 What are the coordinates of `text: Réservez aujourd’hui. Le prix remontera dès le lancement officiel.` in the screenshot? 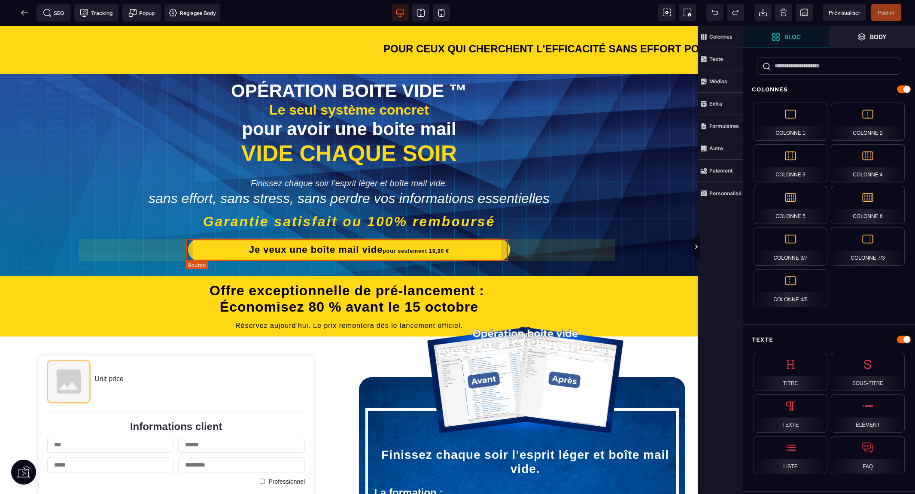 It's located at (349, 300).